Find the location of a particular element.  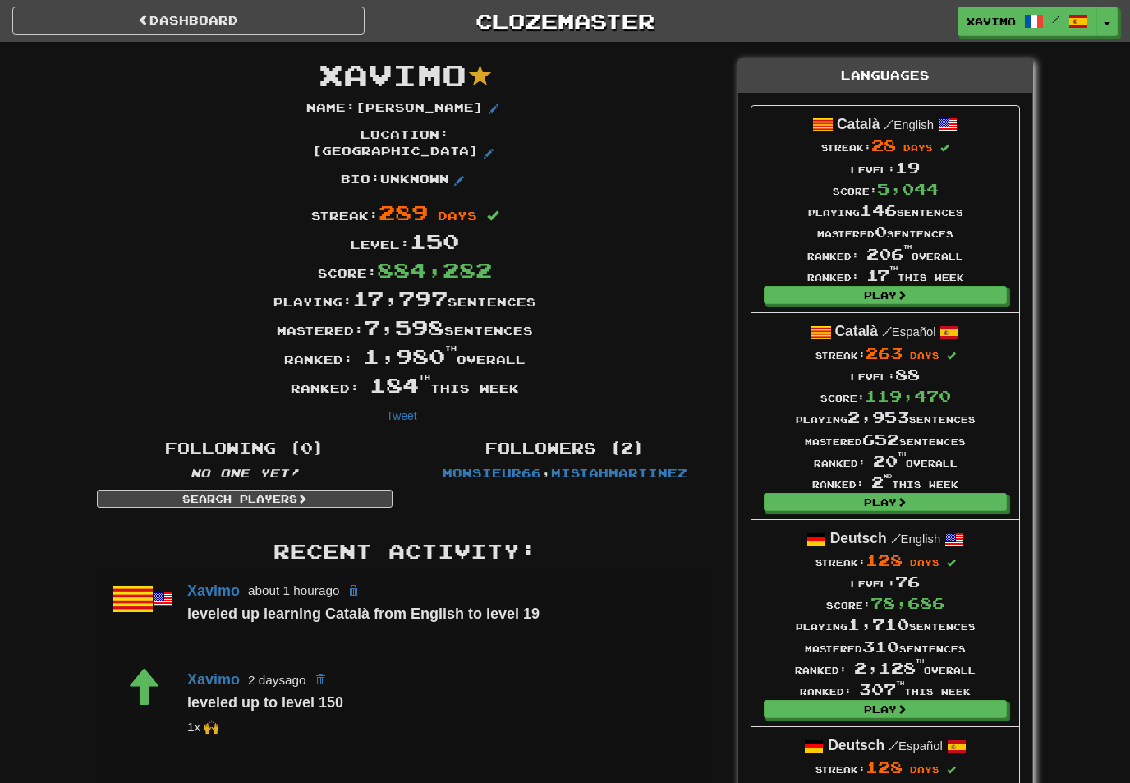

span: 5,044 is located at coordinates (908, 189).